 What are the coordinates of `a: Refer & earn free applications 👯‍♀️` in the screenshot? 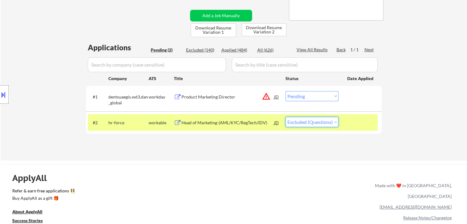 It's located at (129, 192).